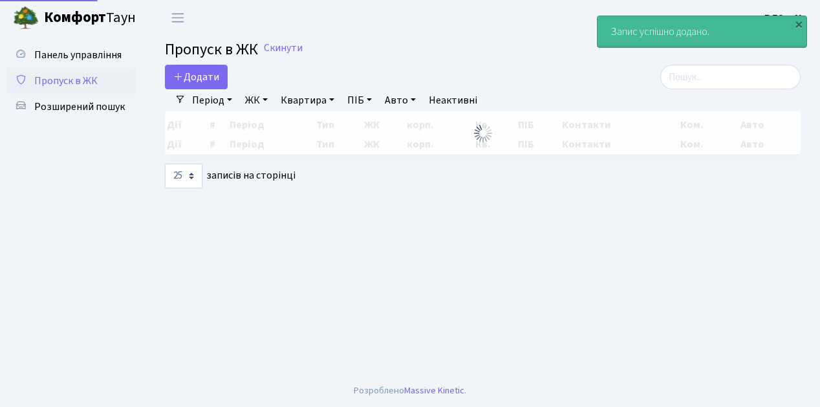 The image size is (820, 407). Describe the element at coordinates (196, 77) in the screenshot. I see `span: Додати` at that location.